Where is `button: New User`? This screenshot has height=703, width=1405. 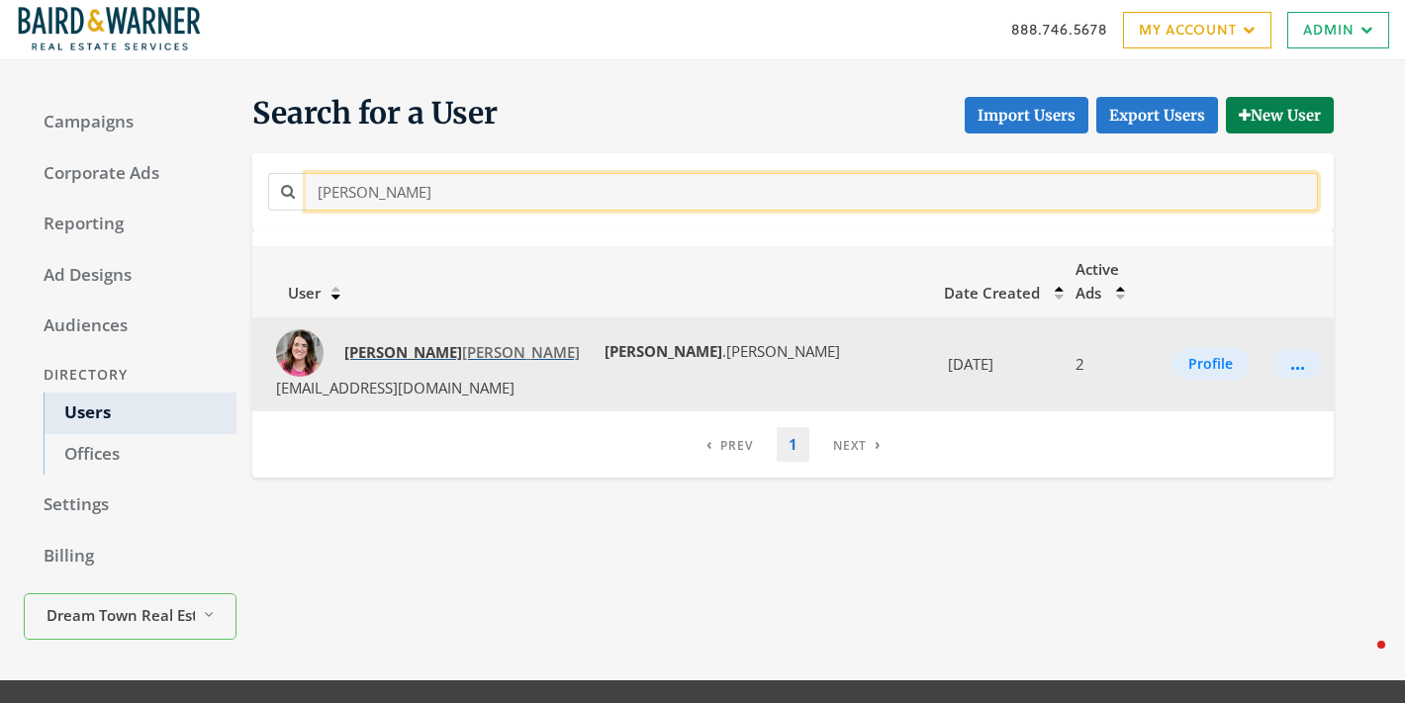
button: New User is located at coordinates (1279, 115).